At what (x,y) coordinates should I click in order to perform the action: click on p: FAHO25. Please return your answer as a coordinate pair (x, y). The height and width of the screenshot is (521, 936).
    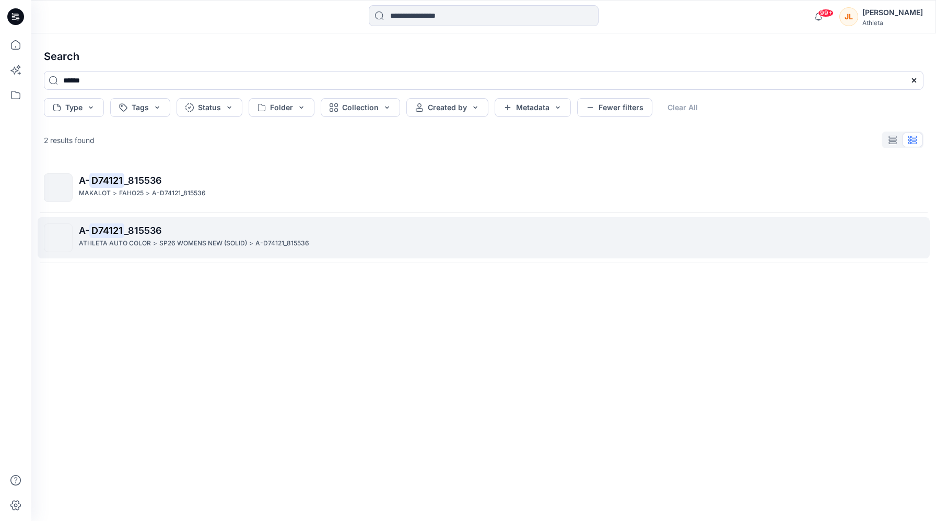
    Looking at the image, I should click on (131, 193).